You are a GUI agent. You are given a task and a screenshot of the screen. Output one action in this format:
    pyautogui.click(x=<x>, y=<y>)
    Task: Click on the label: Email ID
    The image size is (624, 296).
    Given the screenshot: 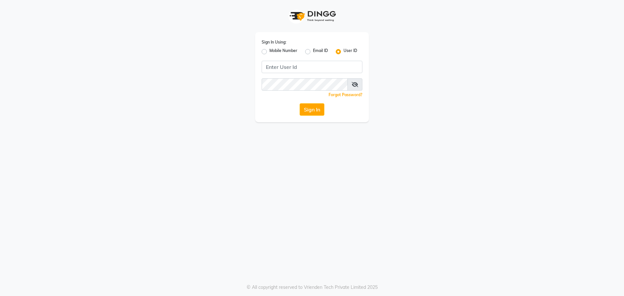 What is the action you would take?
    pyautogui.click(x=320, y=52)
    